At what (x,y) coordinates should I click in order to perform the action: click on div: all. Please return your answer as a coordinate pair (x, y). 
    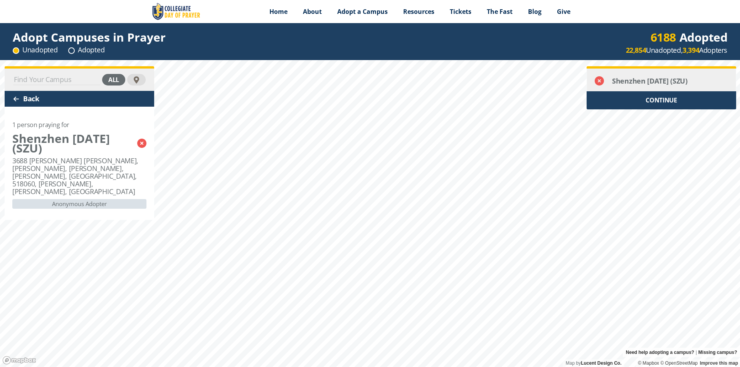
    Looking at the image, I should click on (114, 80).